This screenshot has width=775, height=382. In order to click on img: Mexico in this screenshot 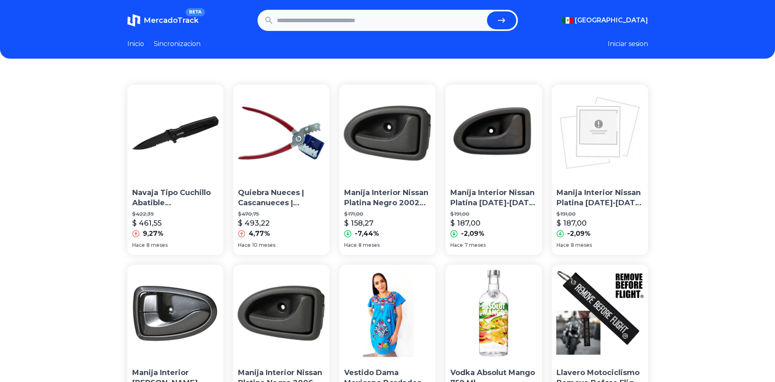, I will do `click(568, 20)`.